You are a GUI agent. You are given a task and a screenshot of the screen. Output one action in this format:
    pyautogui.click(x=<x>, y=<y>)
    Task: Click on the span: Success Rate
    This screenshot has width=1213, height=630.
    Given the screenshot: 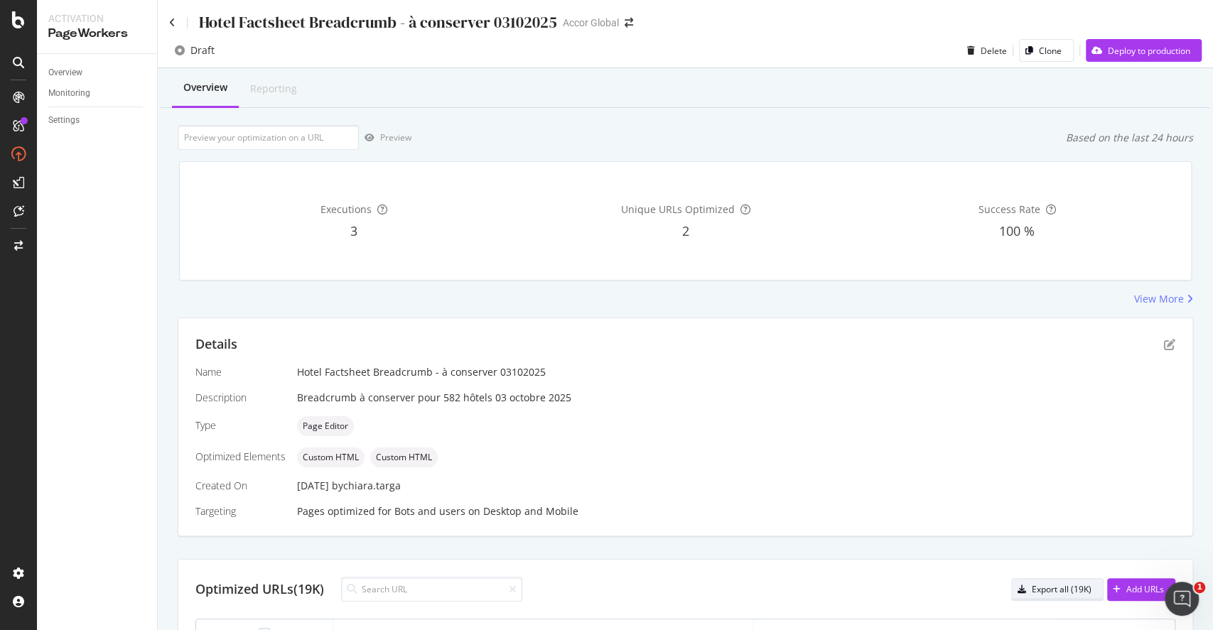 What is the action you would take?
    pyautogui.click(x=1009, y=209)
    